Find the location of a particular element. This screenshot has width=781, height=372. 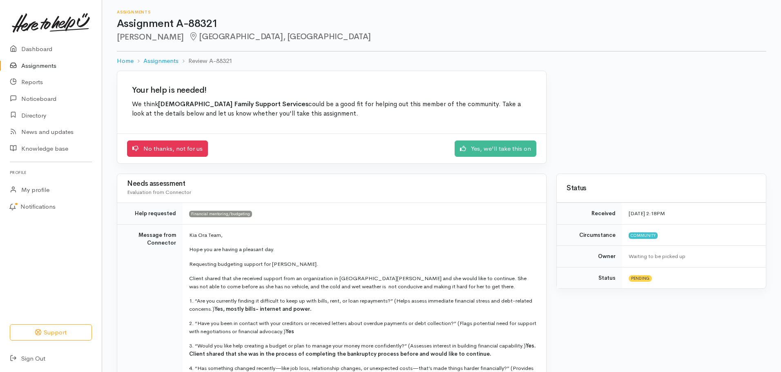

h3: Status is located at coordinates (661, 188).